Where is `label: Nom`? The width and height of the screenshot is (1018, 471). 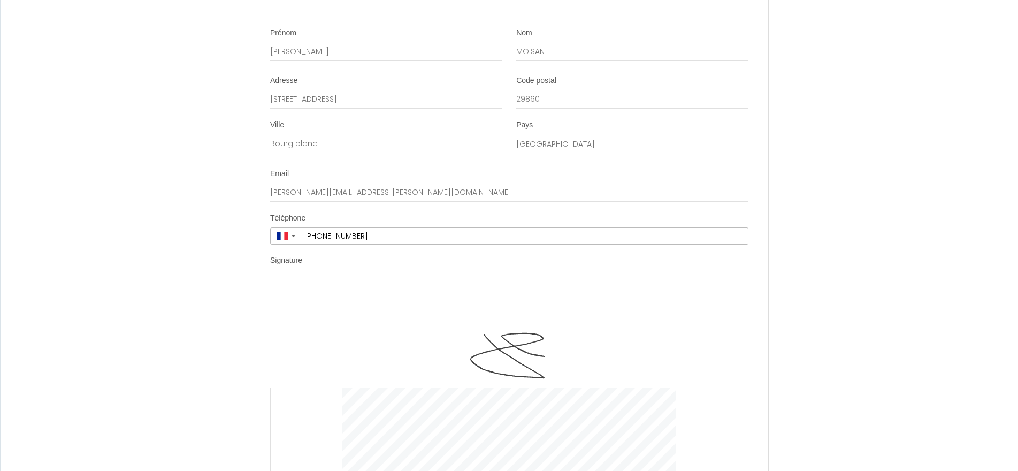 label: Nom is located at coordinates (524, 33).